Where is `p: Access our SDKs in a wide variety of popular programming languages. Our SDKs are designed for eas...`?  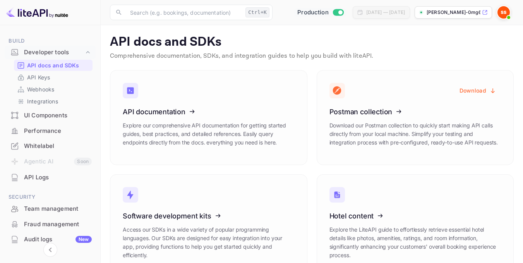 p: Access our SDKs in a wide variety of popular programming languages. Our SDKs are designed for eas... is located at coordinates (209, 242).